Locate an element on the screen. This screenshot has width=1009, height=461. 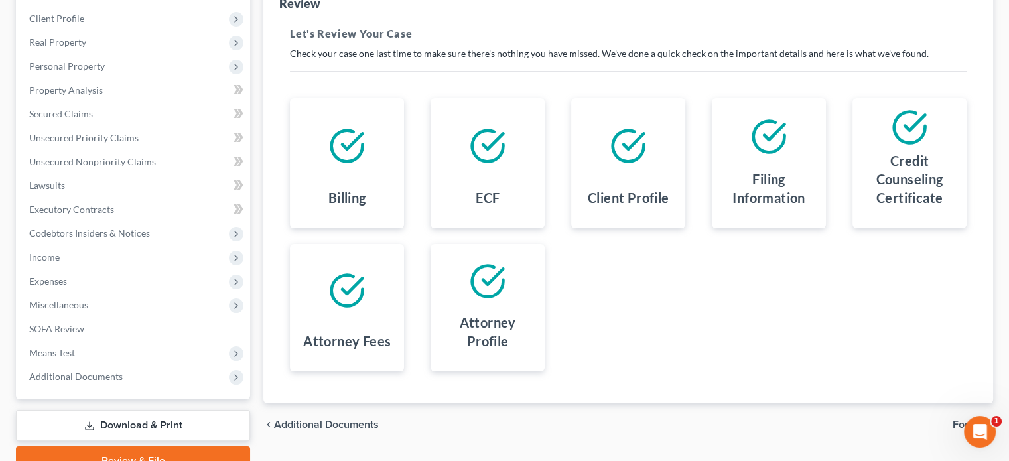
span: Income is located at coordinates (44, 257).